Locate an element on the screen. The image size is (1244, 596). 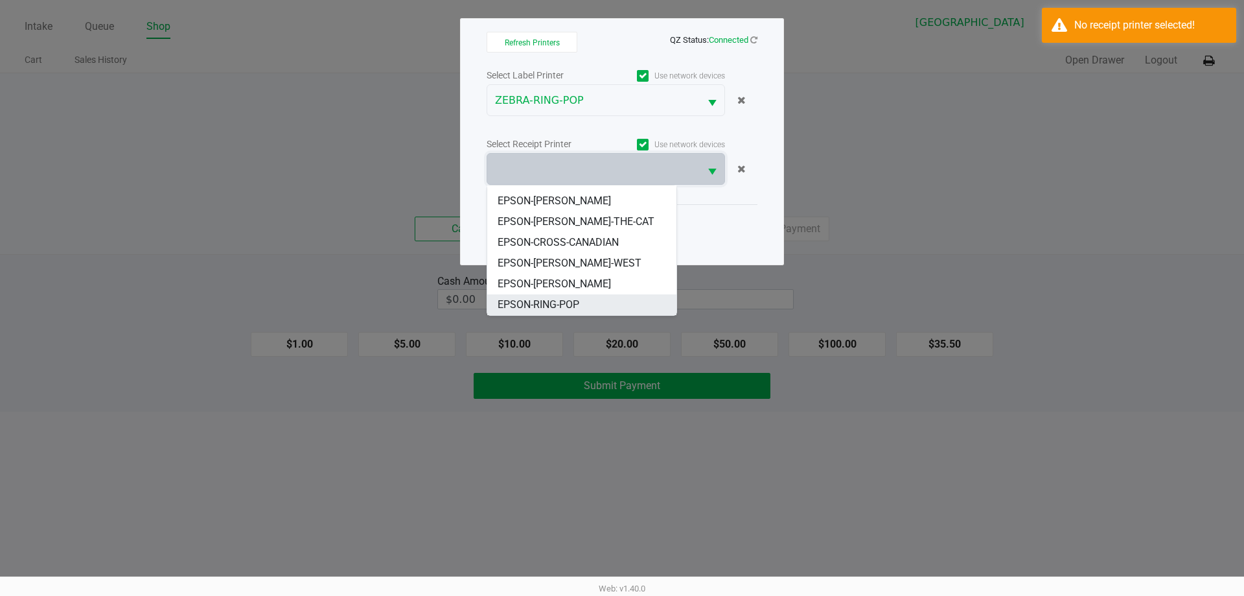
span: Web: v1.40.0 is located at coordinates (622, 588).